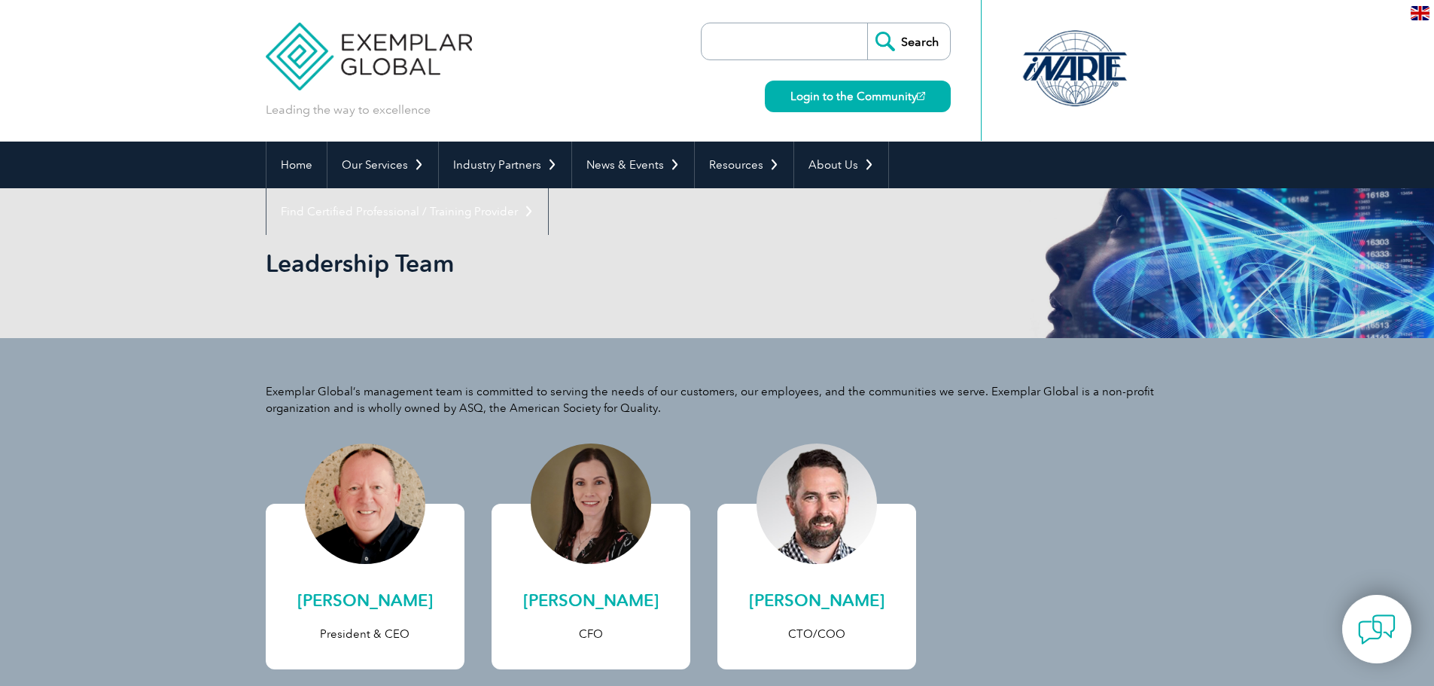  Describe the element at coordinates (908, 41) in the screenshot. I see `input: Search` at that location.